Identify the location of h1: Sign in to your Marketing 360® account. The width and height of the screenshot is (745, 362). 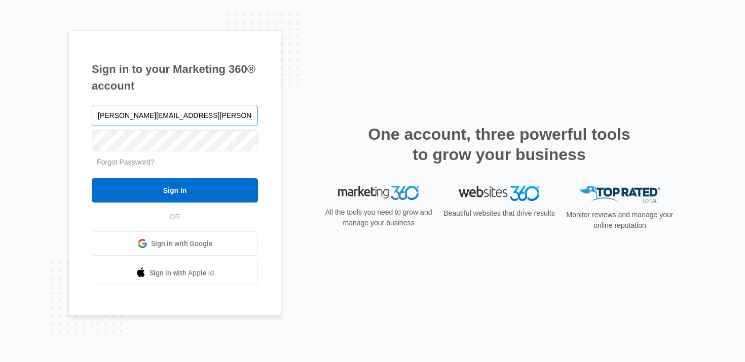
(175, 78).